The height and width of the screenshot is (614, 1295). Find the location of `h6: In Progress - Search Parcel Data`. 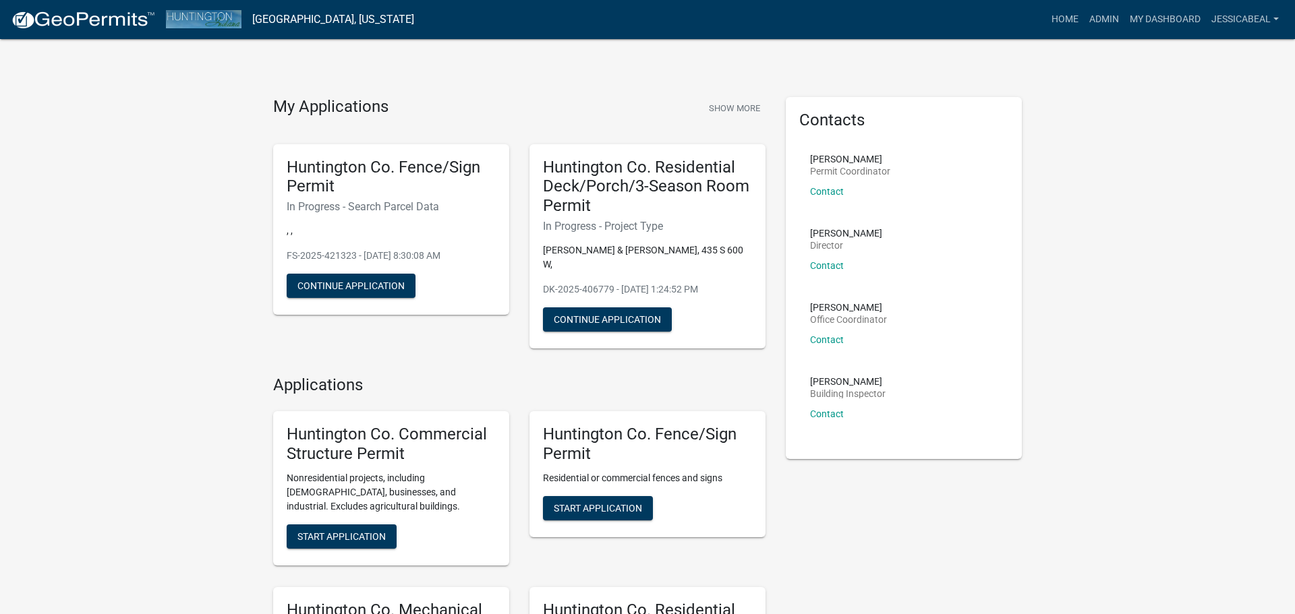

h6: In Progress - Search Parcel Data is located at coordinates (391, 206).